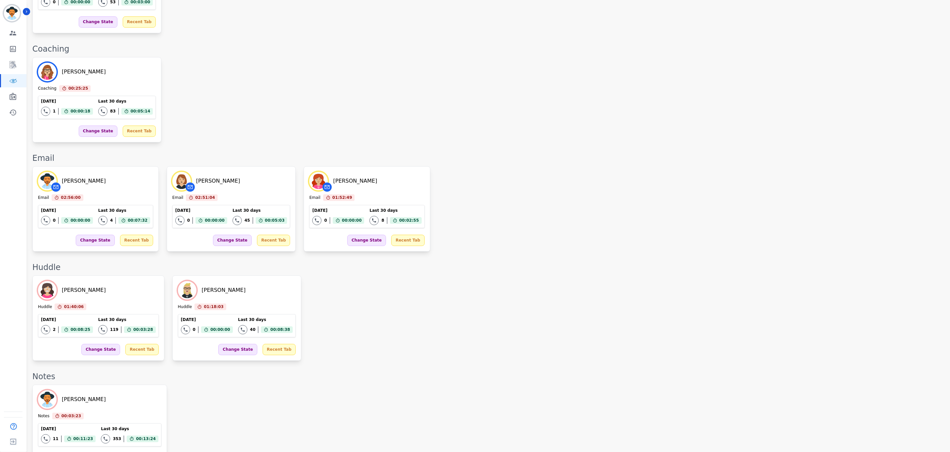 The width and height of the screenshot is (950, 452). Describe the element at coordinates (71, 416) in the screenshot. I see `span: 00:03:23` at that location.